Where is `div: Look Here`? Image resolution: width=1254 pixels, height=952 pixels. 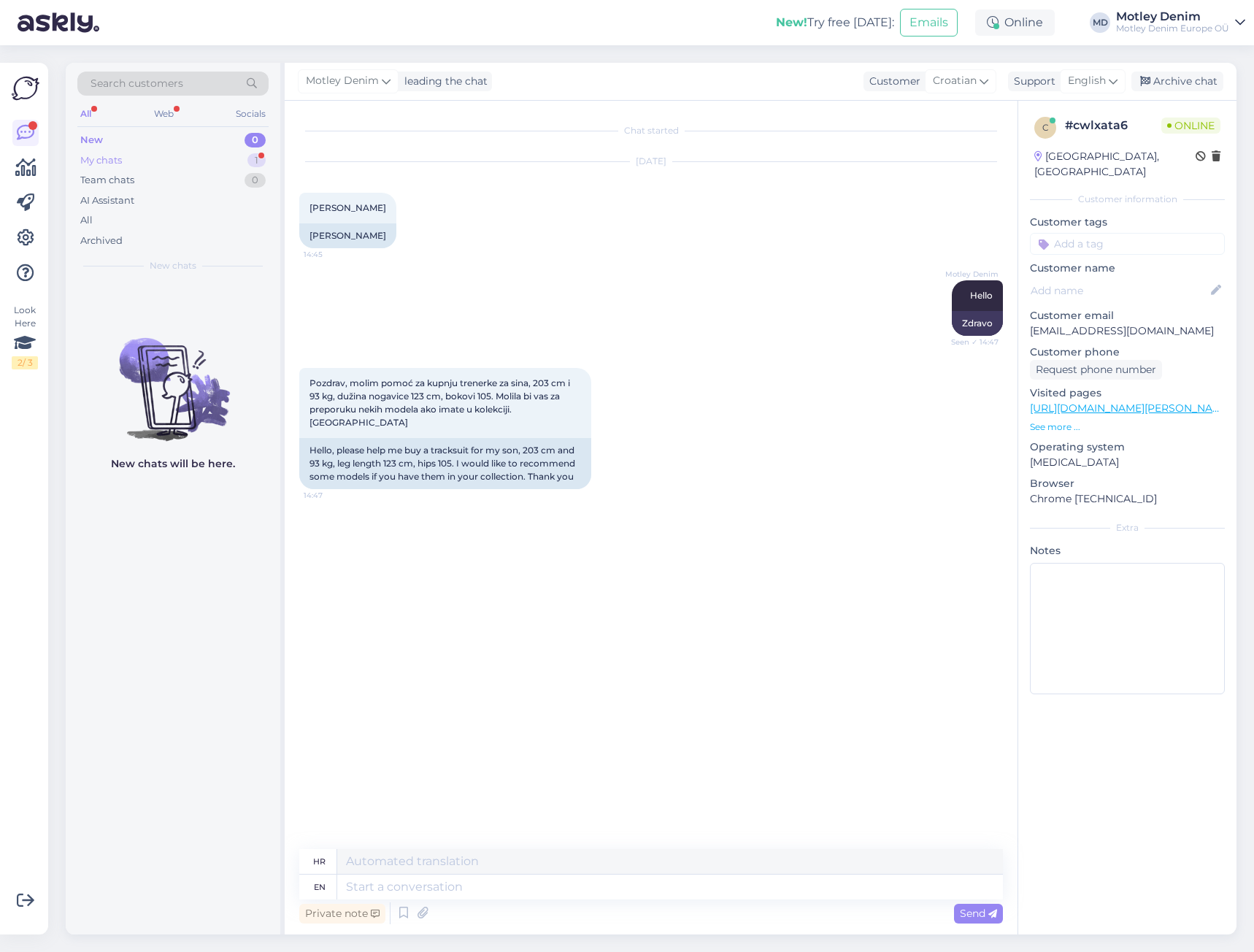
div: Look Here is located at coordinates (25, 336).